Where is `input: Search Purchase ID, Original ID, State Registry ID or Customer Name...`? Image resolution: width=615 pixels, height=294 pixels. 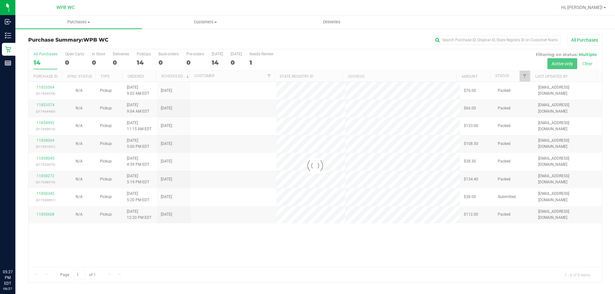
input: Search Purchase ID, Original ID, State Registry ID or Customer Name... is located at coordinates (497, 40).